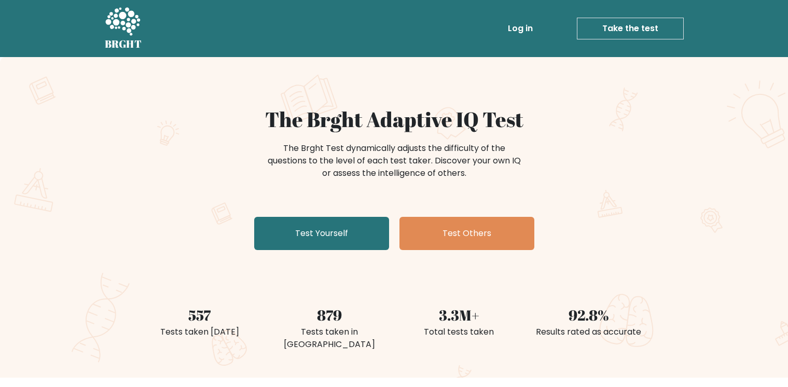  Describe the element at coordinates (459, 315) in the screenshot. I see `div: 3.3M+` at that location.